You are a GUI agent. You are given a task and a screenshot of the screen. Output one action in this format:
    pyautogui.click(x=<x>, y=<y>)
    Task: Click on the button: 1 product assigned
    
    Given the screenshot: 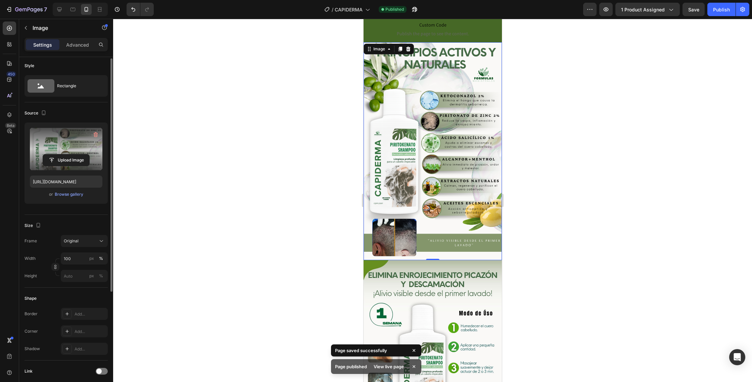 What is the action you would take?
    pyautogui.click(x=647, y=9)
    